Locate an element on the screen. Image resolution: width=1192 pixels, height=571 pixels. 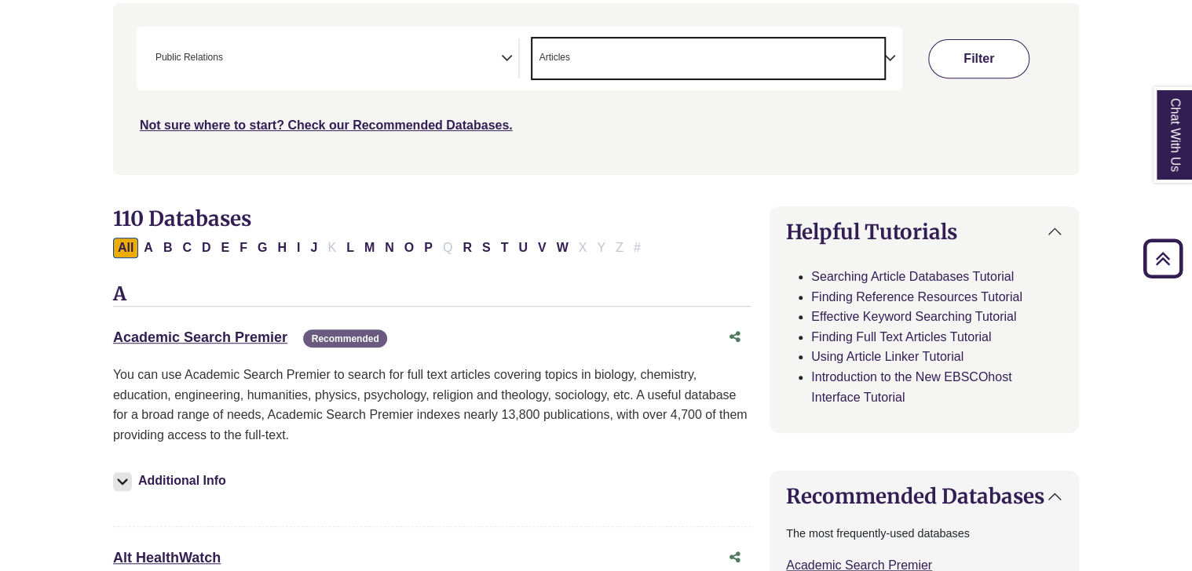
button: Filter Results V is located at coordinates (542, 248).